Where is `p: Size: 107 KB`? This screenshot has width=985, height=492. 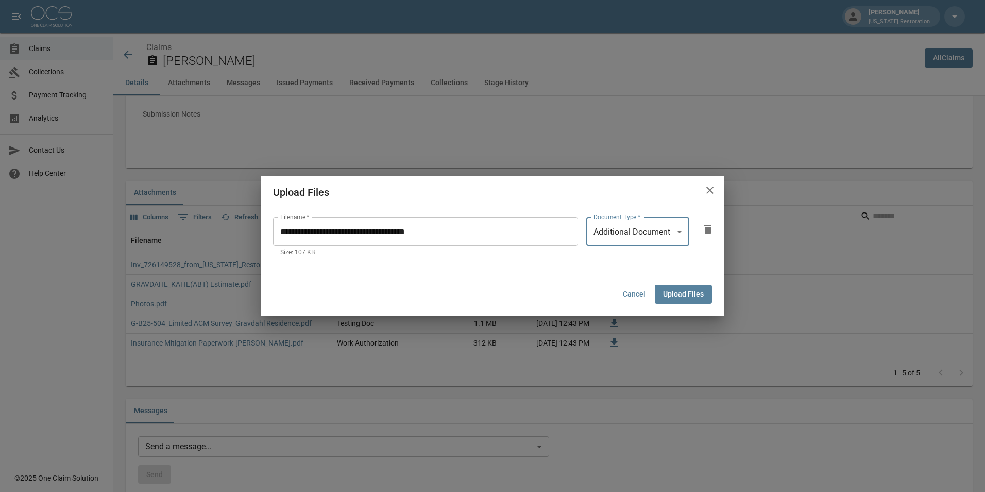 p: Size: 107 KB is located at coordinates (426, 253).